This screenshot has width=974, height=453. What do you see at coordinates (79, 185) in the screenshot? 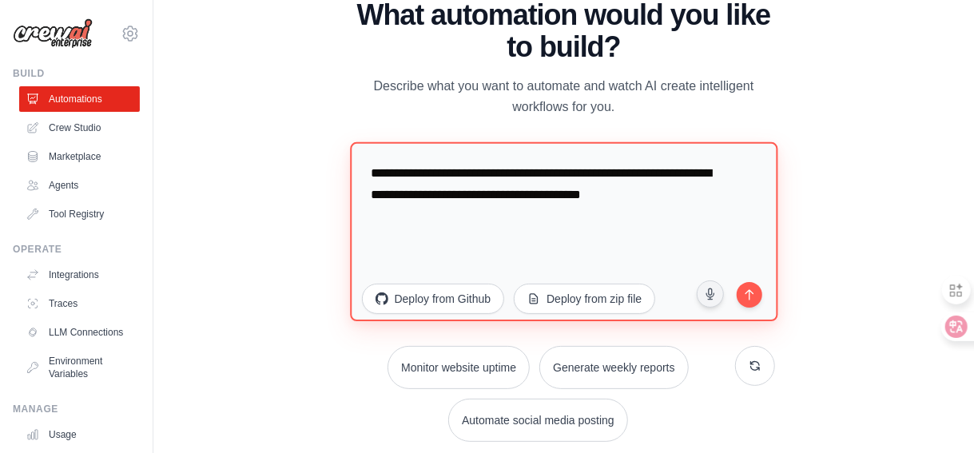
I see `a: Agents` at bounding box center [79, 185].